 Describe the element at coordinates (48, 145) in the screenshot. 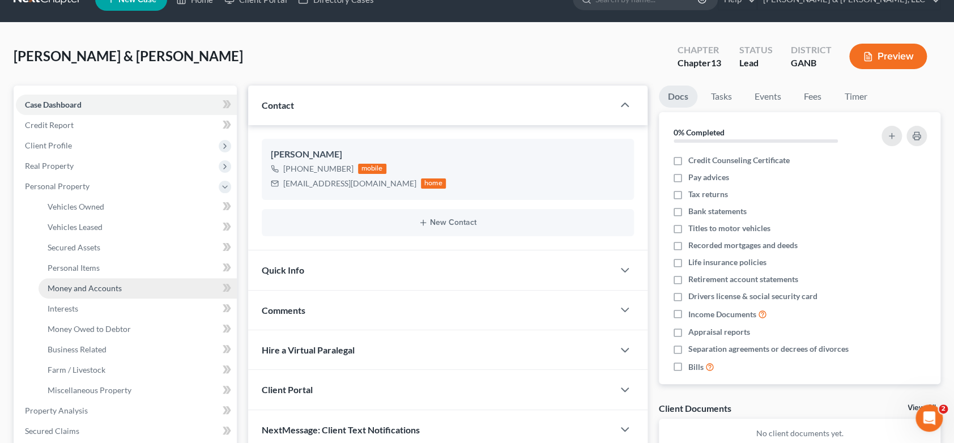

I see `span: Client Profile` at that location.